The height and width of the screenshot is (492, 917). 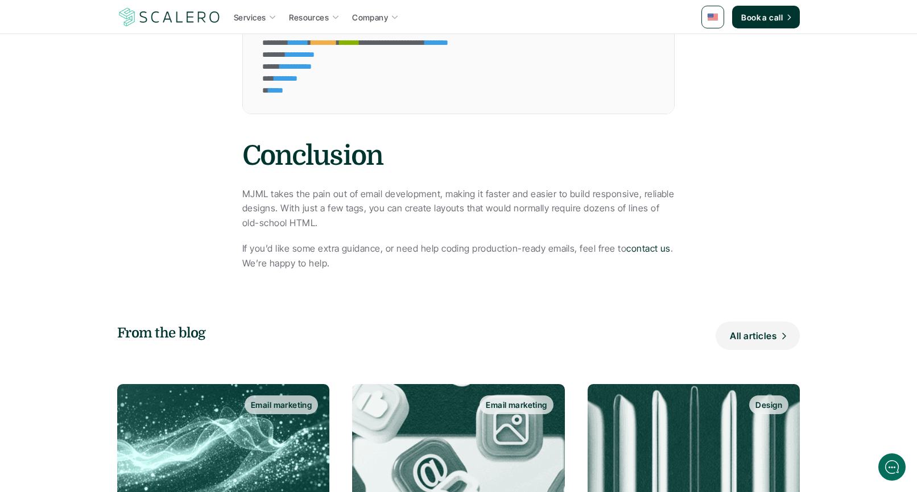 I want to click on h1: Hi! Welcome to Scalero., so click(x=114, y=64).